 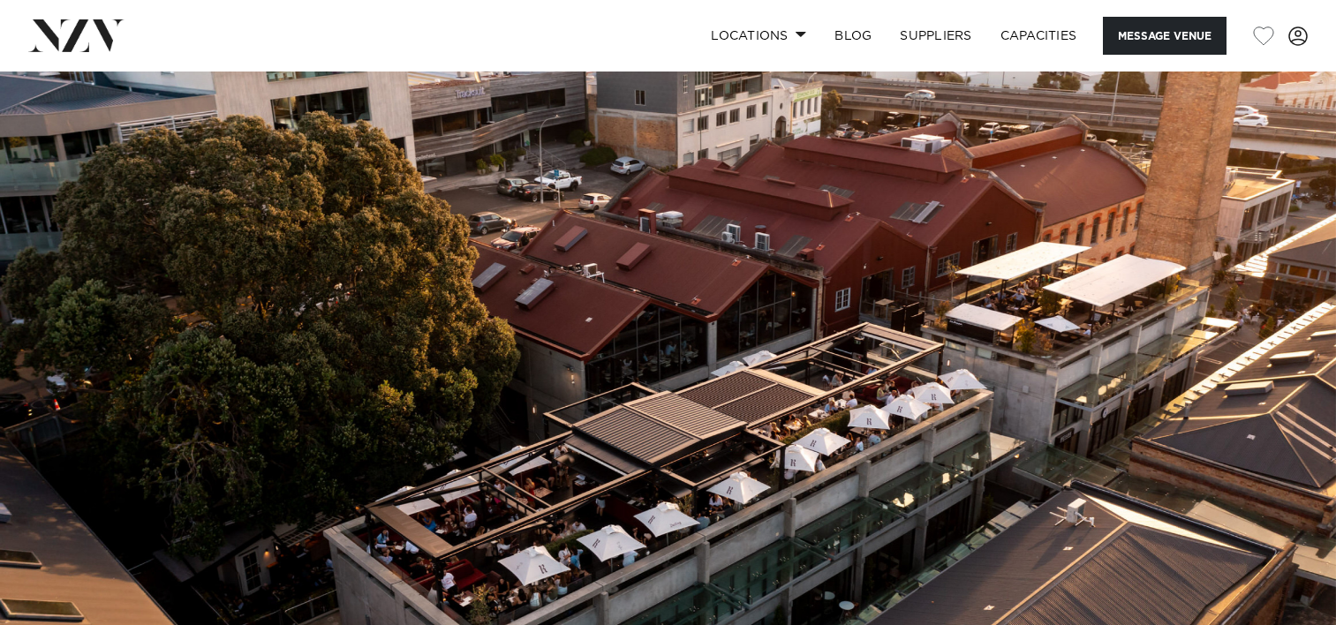 What do you see at coordinates (935, 35) in the screenshot?
I see `a: SUPPLIERS` at bounding box center [935, 35].